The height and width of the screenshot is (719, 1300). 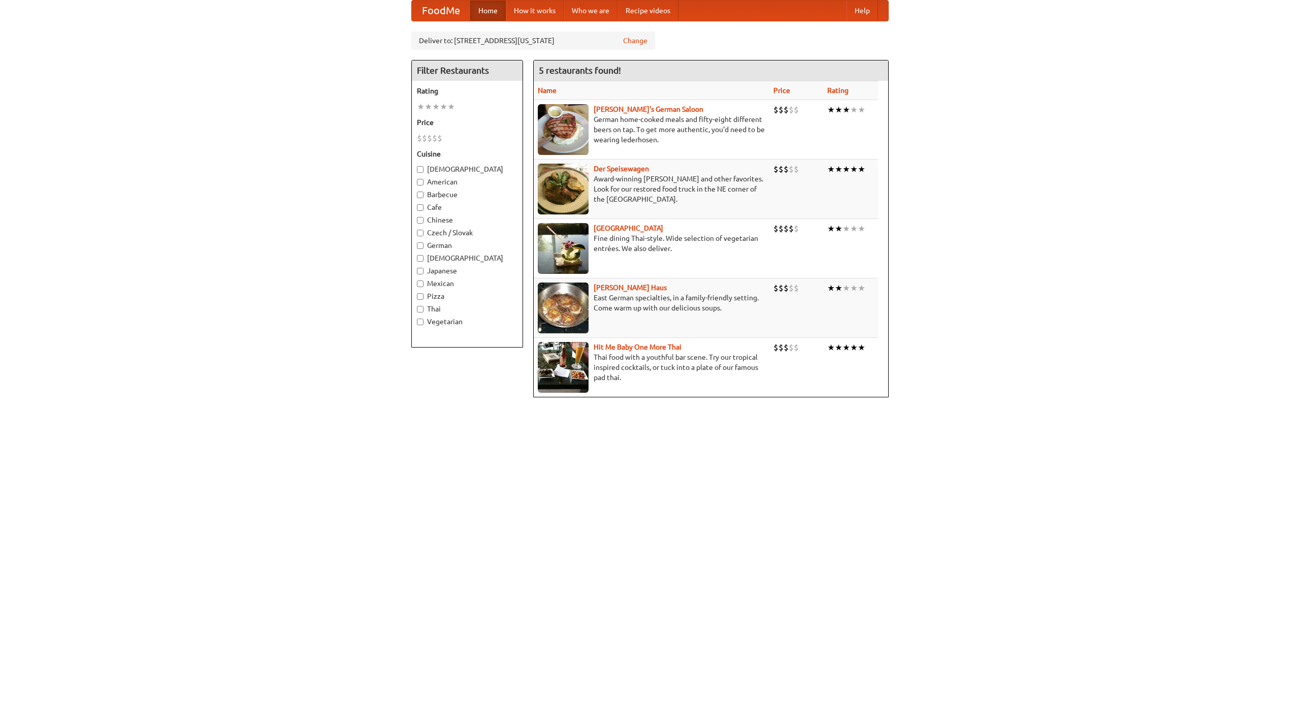 I want to click on p: Fine dining Thai-style. Wide selection of vegetarian entrées. We also deliver., so click(x=652, y=243).